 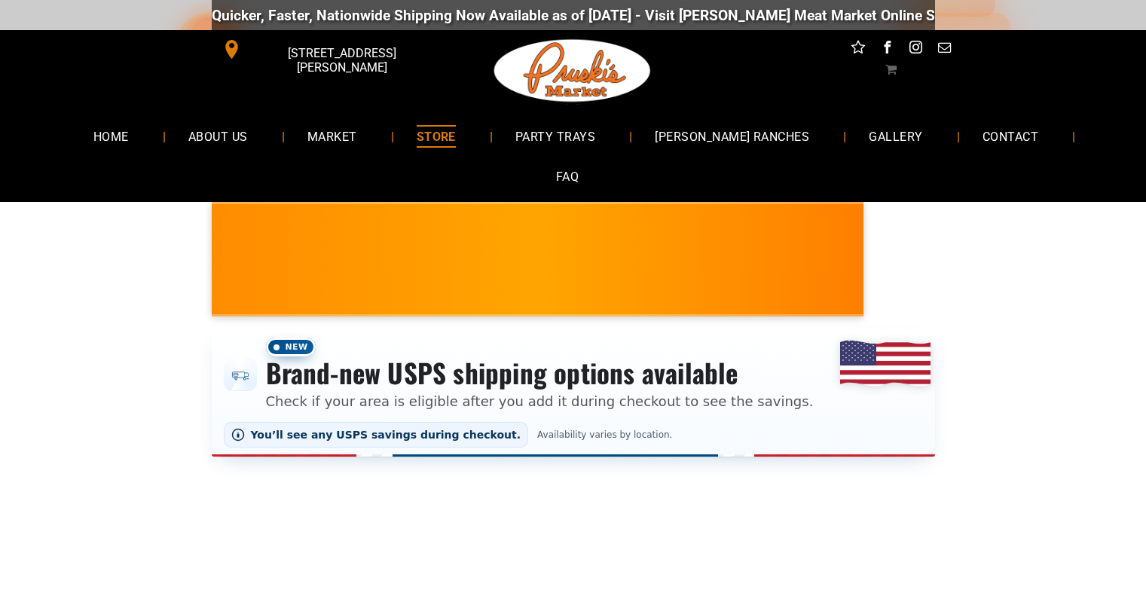 I want to click on a: MARKET, so click(x=332, y=136).